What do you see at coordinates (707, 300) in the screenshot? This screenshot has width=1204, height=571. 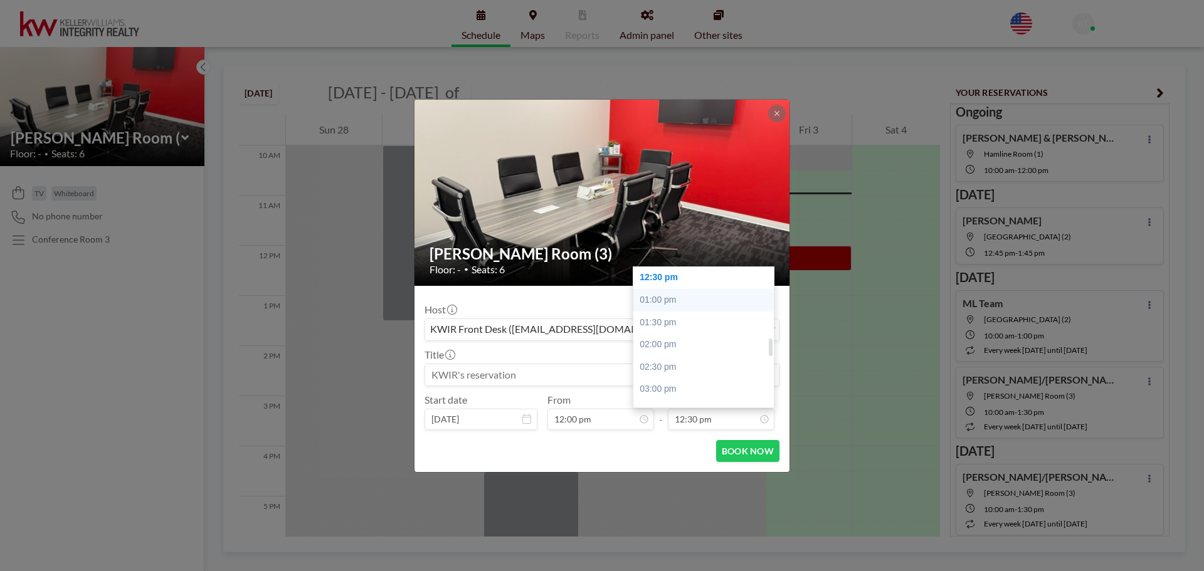 I see `div: 01:00 pm` at bounding box center [707, 300].